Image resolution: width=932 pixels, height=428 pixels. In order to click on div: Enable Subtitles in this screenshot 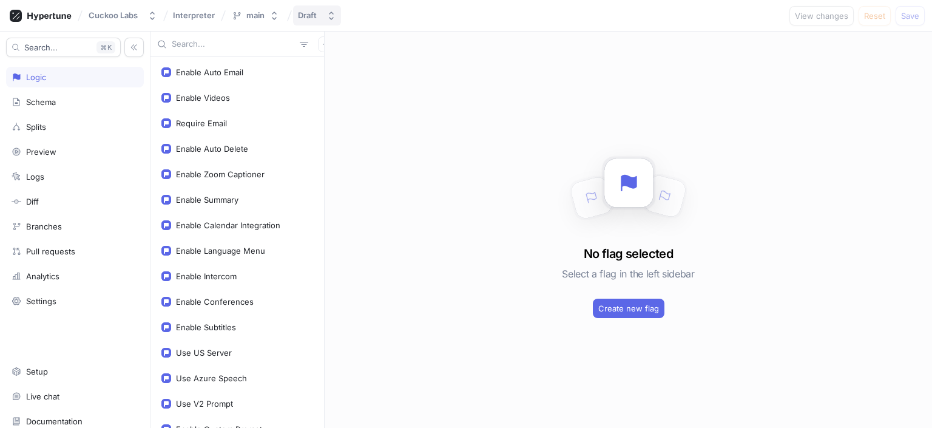, I will do `click(206, 327)`.